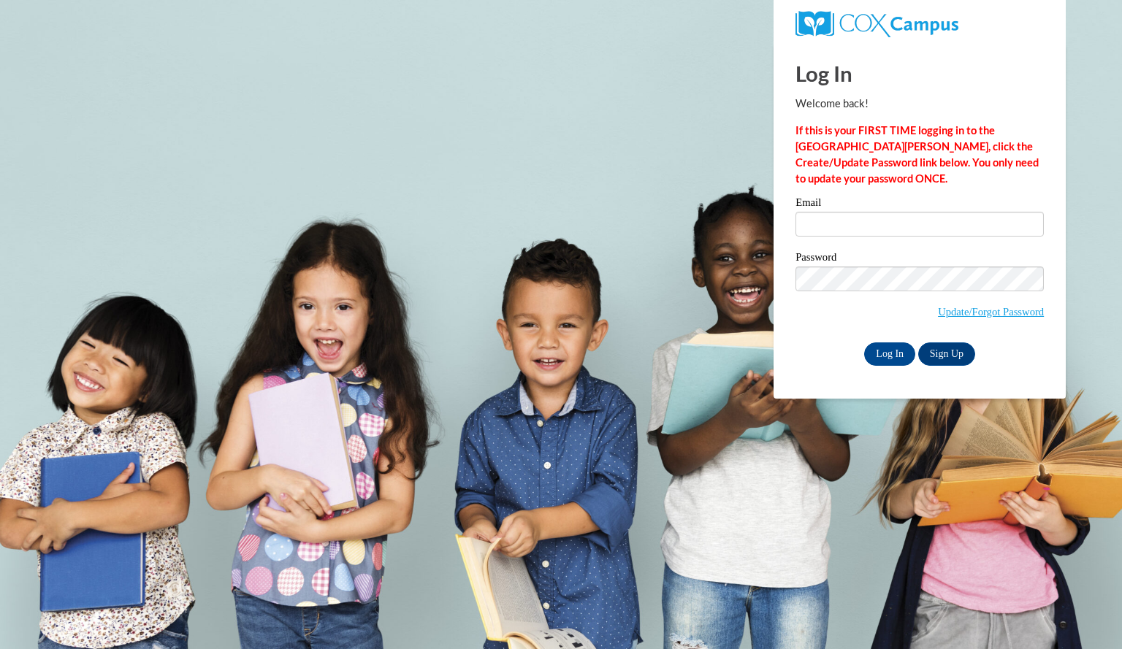 Image resolution: width=1122 pixels, height=649 pixels. What do you see at coordinates (946, 354) in the screenshot?
I see `a: Sign Up` at bounding box center [946, 354].